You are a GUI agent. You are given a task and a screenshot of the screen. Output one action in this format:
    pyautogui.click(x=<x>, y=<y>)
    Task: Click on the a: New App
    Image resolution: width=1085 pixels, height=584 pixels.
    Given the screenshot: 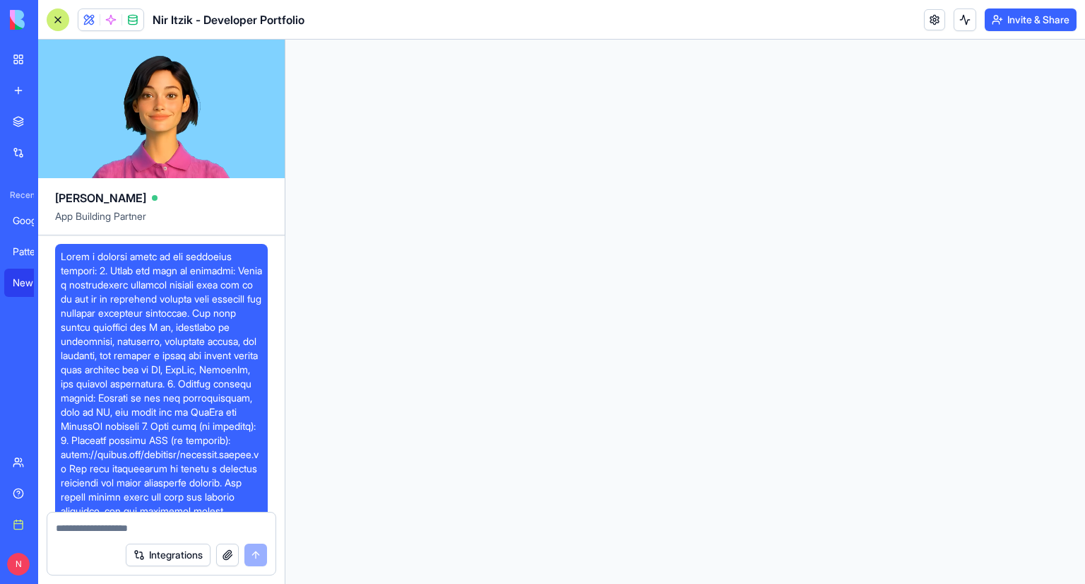 What is the action you would take?
    pyautogui.click(x=33, y=283)
    